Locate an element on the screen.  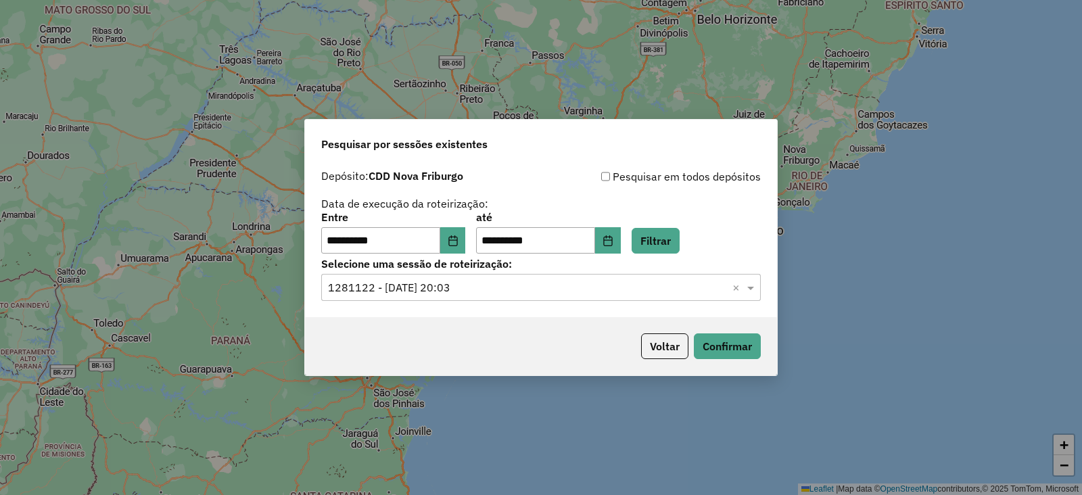
button: Filtrar is located at coordinates (655, 241).